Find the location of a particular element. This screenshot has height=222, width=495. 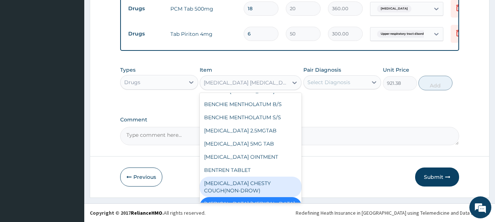

div: BENTREN TABLET is located at coordinates (250, 170).